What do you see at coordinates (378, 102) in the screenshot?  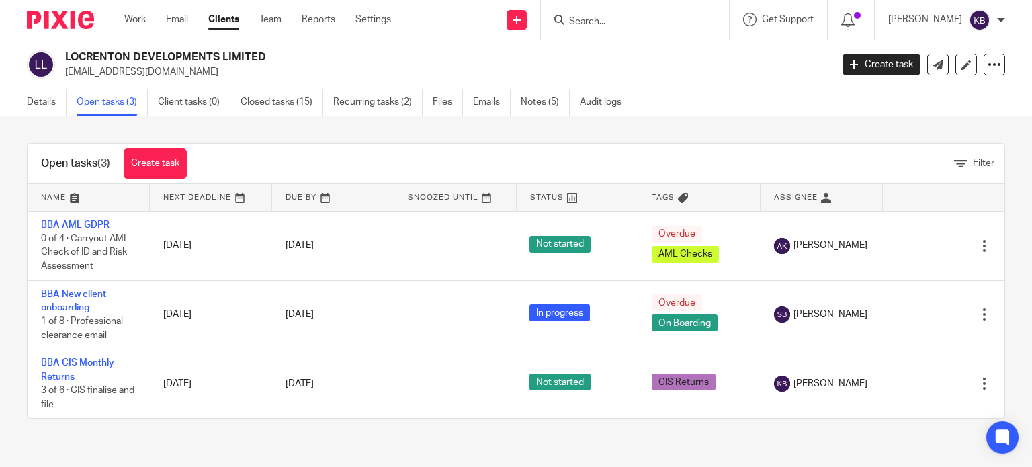 I see `a: Recurring tasks (2)` at bounding box center [378, 102].